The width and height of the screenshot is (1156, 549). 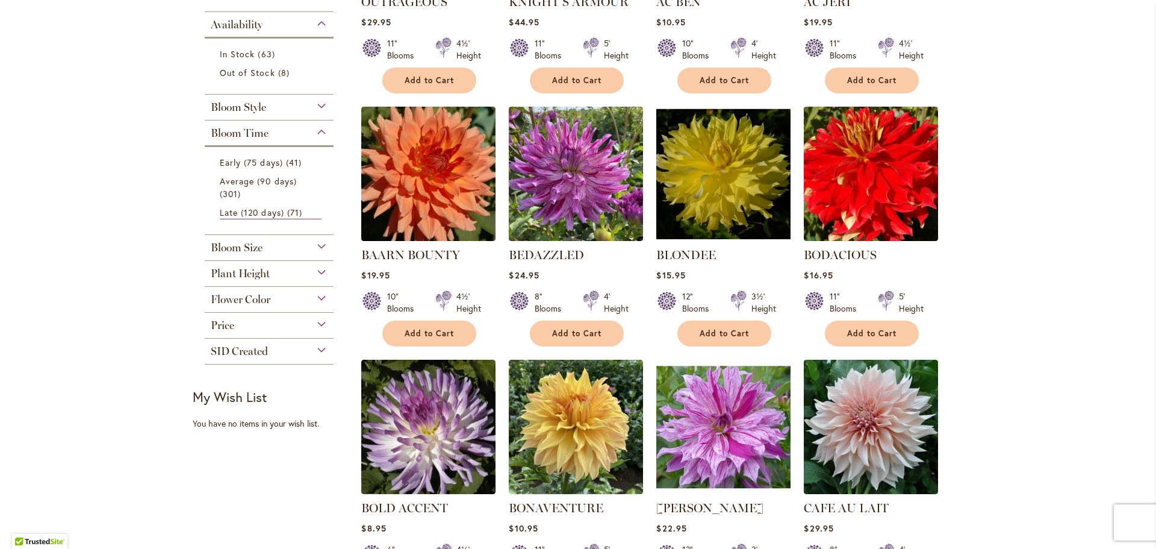 What do you see at coordinates (524, 22) in the screenshot?
I see `span: $44.95` at bounding box center [524, 22].